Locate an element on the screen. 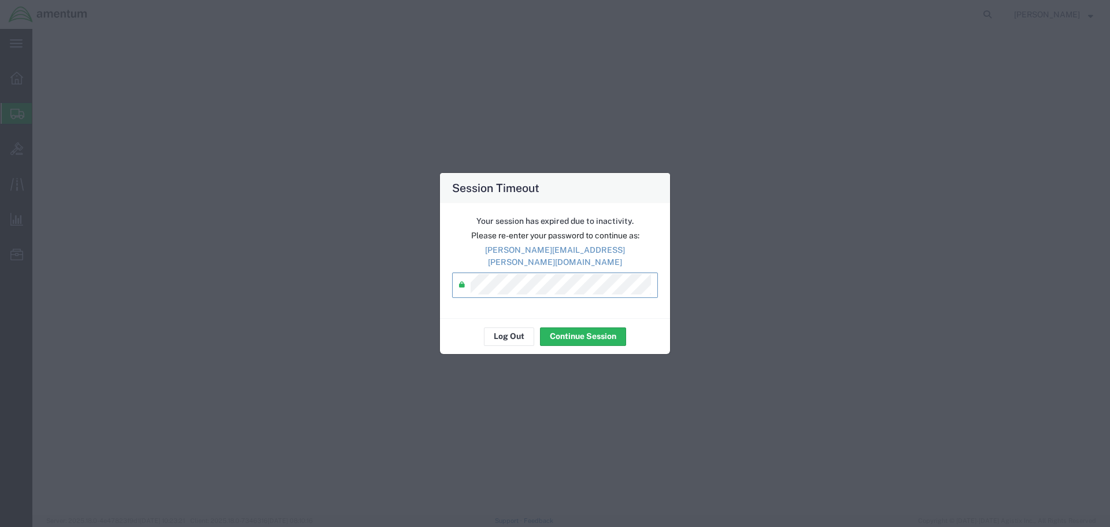  h4: Session Timeout is located at coordinates (496, 187).